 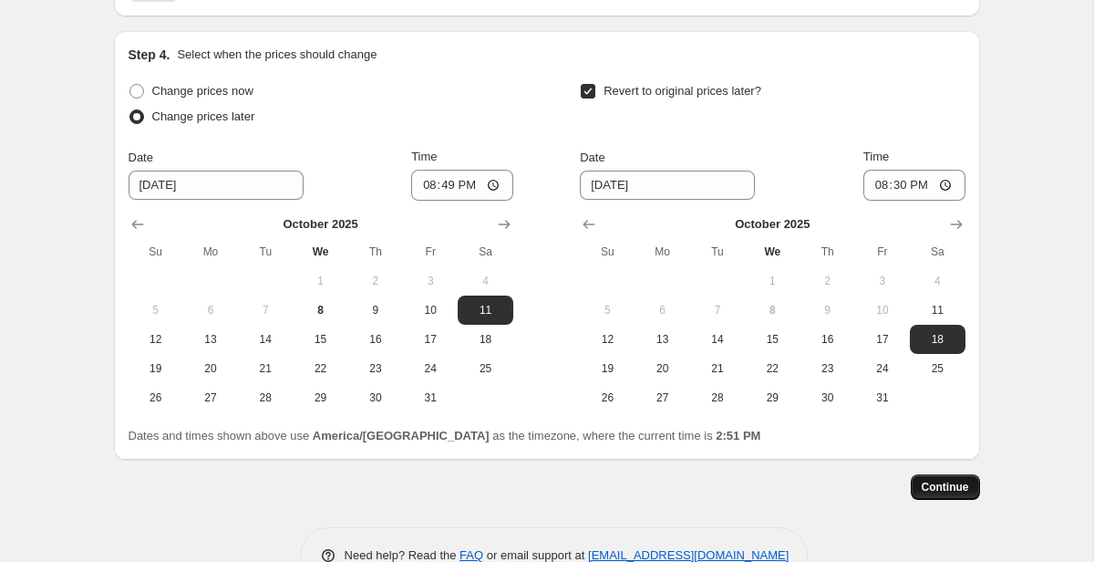 I want to click on button: Thursday October 16 2025, so click(x=376, y=339).